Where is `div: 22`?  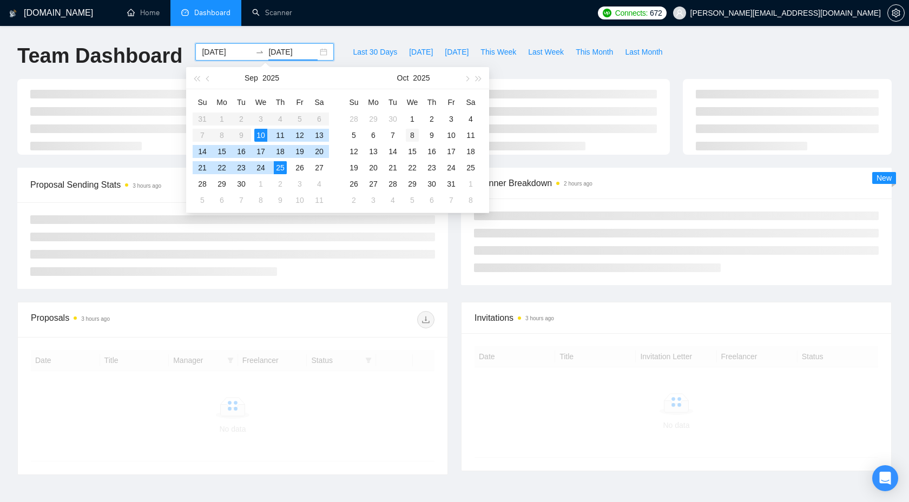
div: 22 is located at coordinates (412, 168).